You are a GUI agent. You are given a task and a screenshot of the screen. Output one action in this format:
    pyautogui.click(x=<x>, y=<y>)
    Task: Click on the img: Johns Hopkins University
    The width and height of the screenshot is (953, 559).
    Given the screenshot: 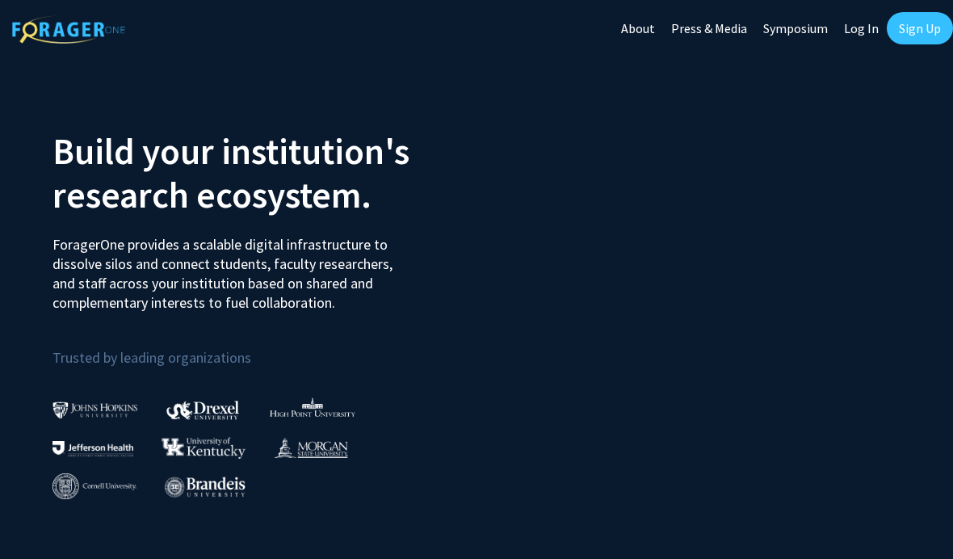 What is the action you would take?
    pyautogui.click(x=95, y=409)
    